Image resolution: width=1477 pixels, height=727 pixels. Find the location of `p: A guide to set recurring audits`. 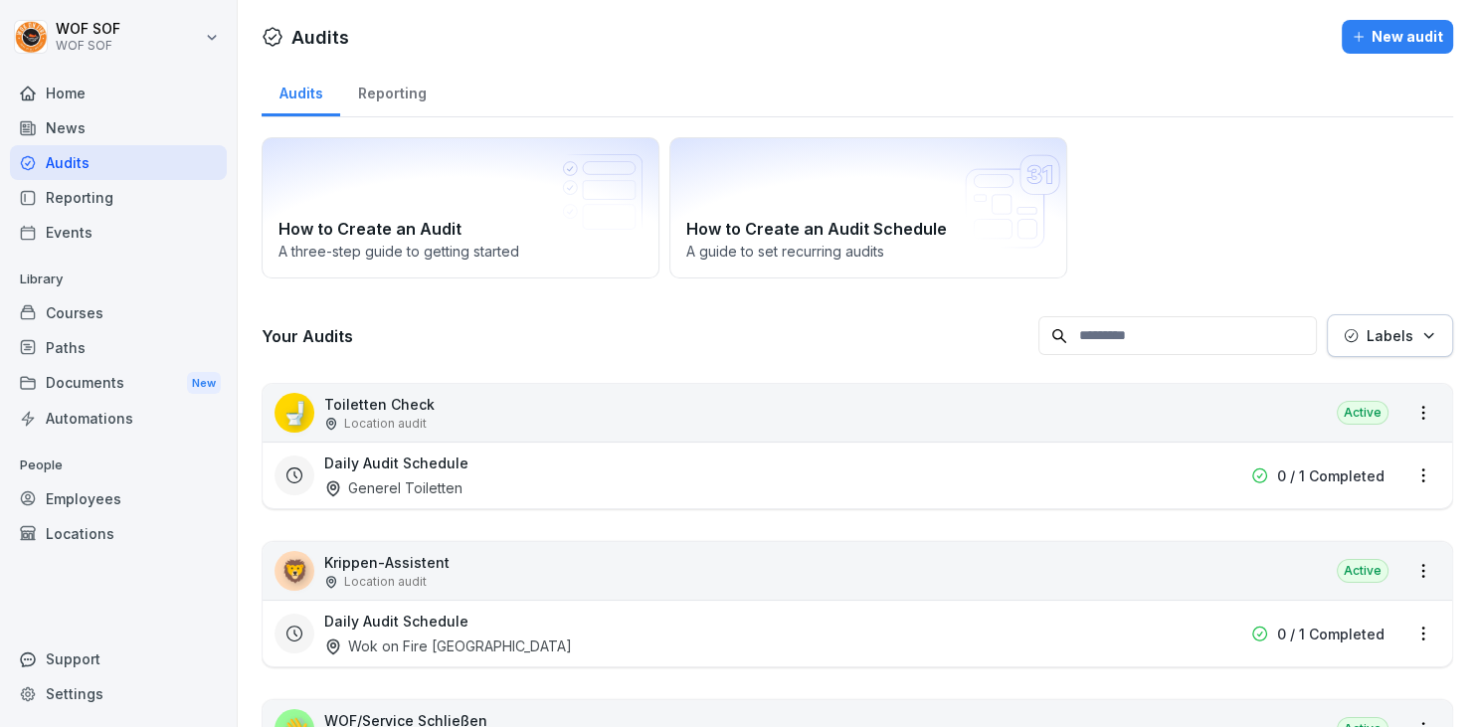

p: A guide to set recurring audits is located at coordinates (868, 251).